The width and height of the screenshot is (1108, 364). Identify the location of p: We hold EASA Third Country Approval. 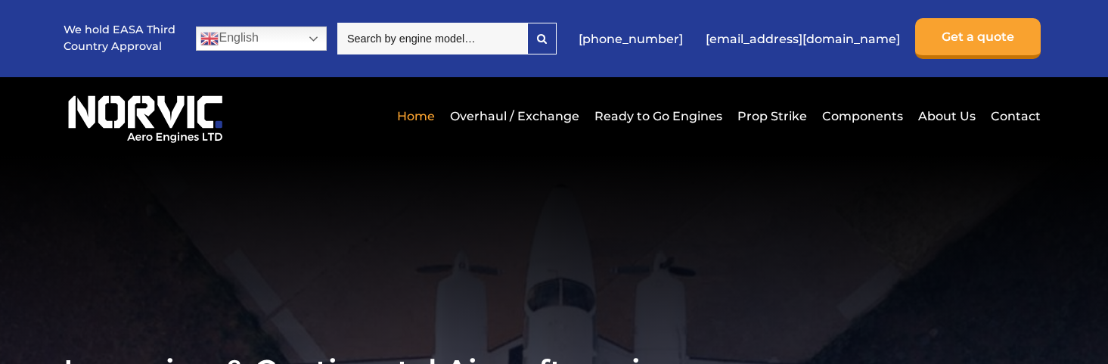
(120, 38).